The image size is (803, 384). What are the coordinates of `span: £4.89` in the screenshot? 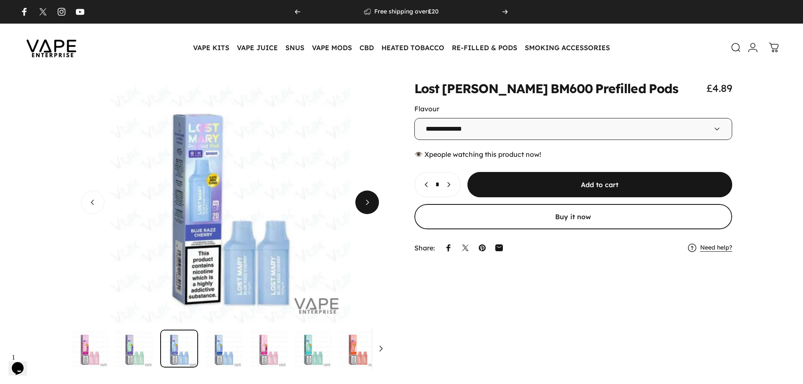 It's located at (719, 88).